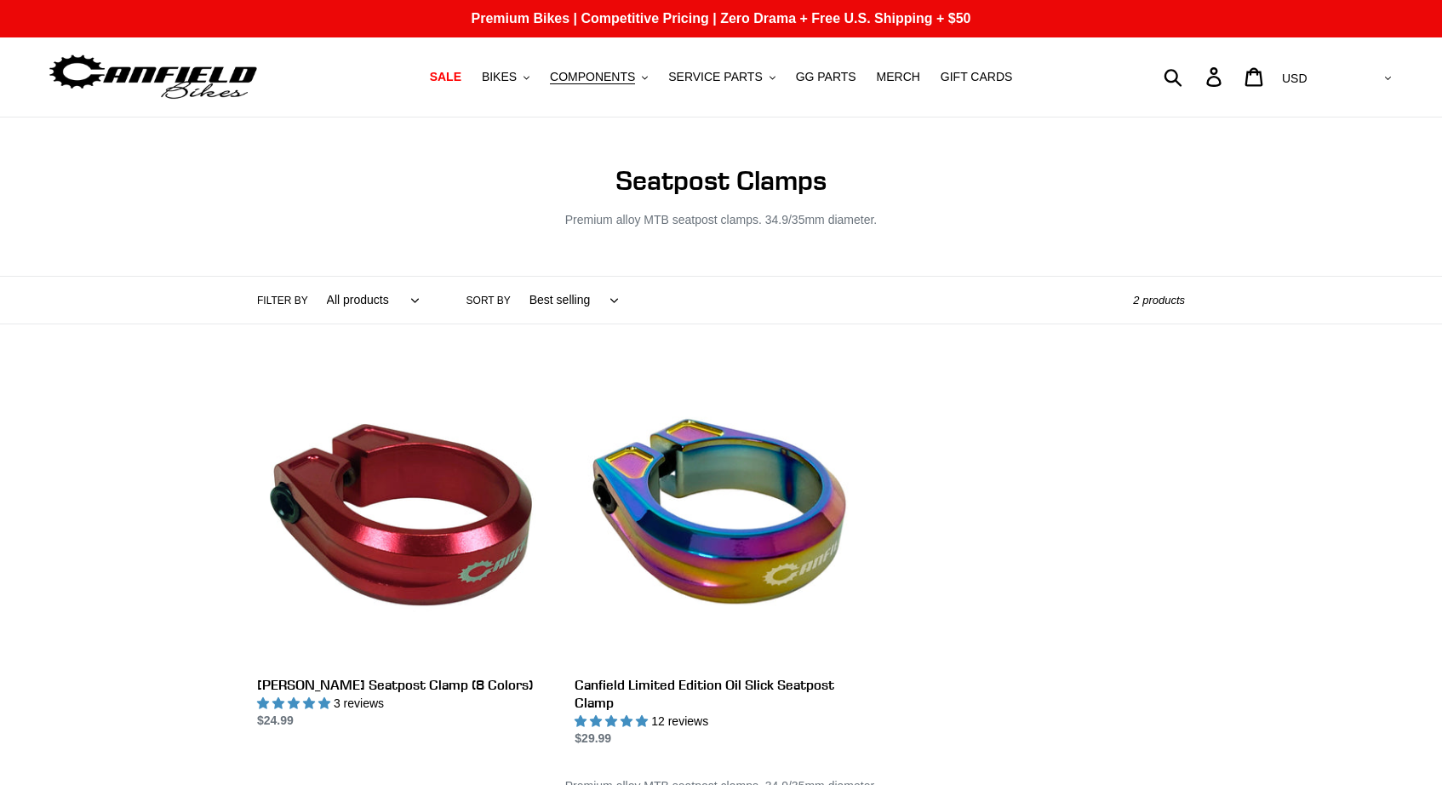  I want to click on span: SALE, so click(445, 77).